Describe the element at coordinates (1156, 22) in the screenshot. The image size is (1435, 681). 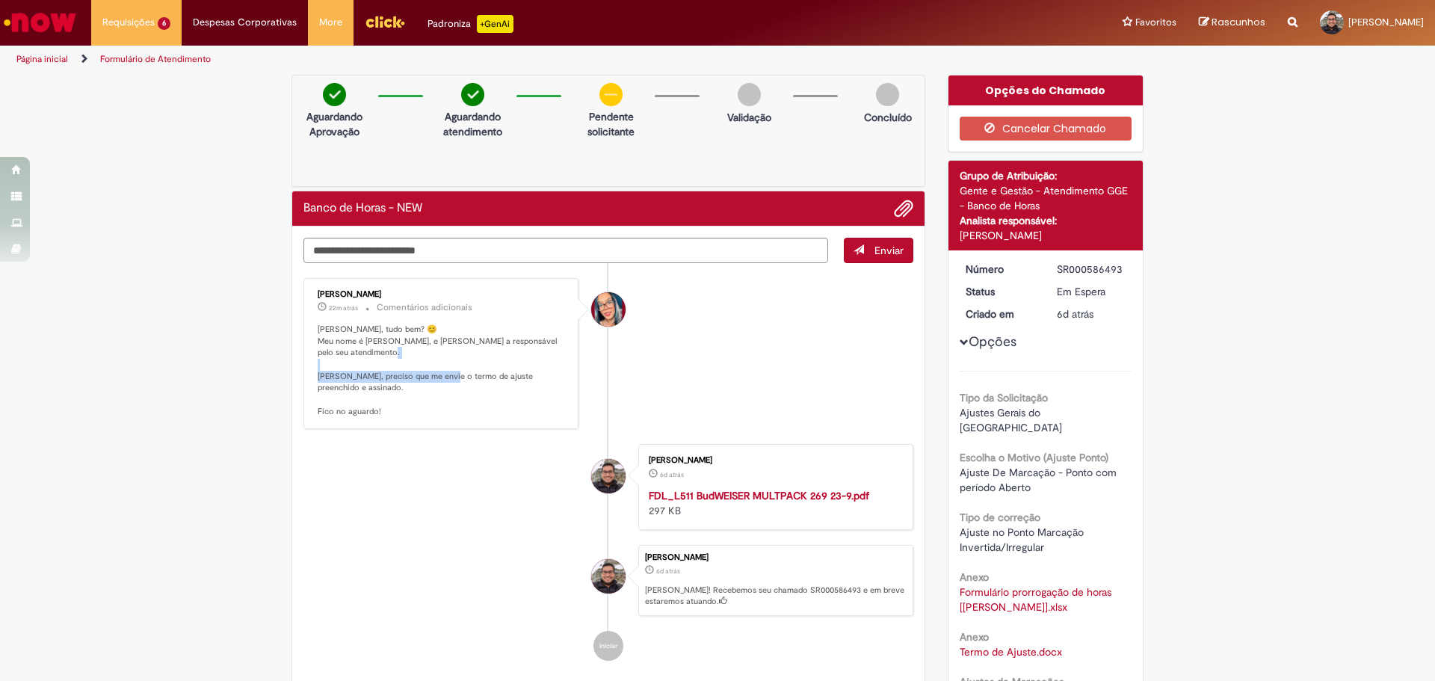
I see `span: Favoritos` at that location.